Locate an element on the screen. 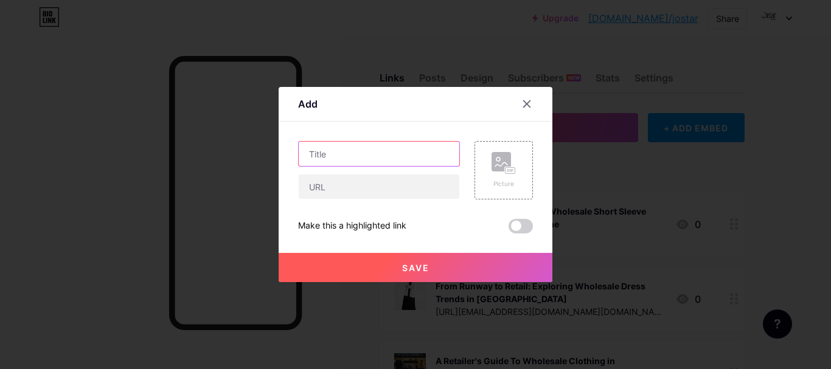 The height and width of the screenshot is (369, 831). div: Make this a highlighted link is located at coordinates (352, 226).